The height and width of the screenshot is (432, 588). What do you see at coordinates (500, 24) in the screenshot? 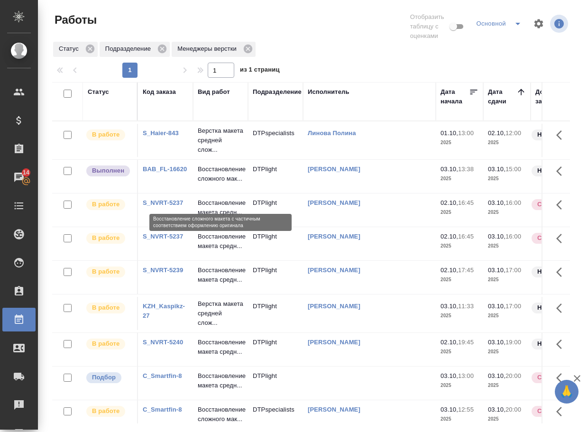
I see `div: split button` at bounding box center [500, 24].